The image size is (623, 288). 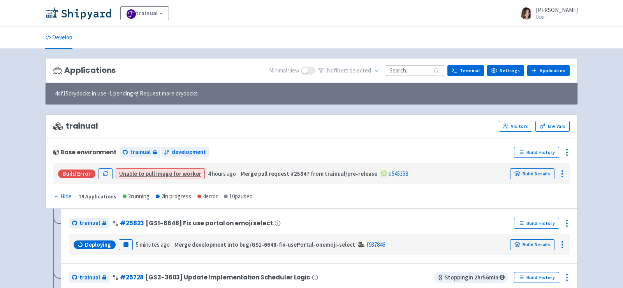 What do you see at coordinates (153, 244) in the screenshot?
I see `time: 5 minutes ago` at bounding box center [153, 244].